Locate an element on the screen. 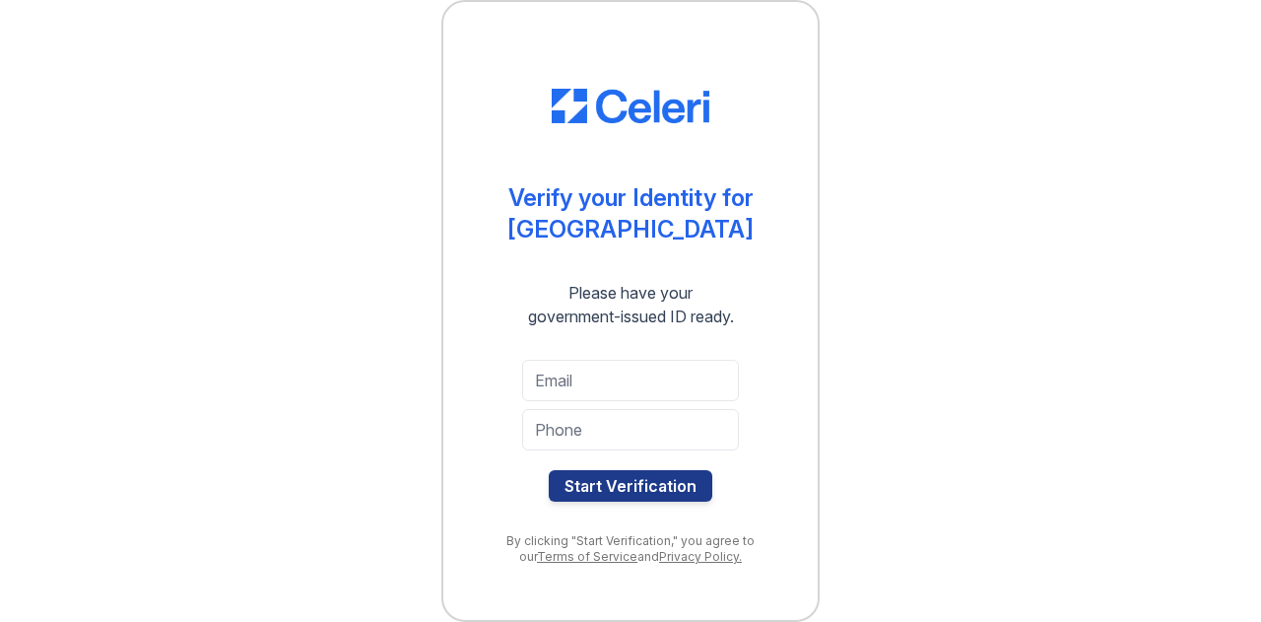 Image resolution: width=1261 pixels, height=622 pixels. button: Start Verification is located at coordinates (631, 486).